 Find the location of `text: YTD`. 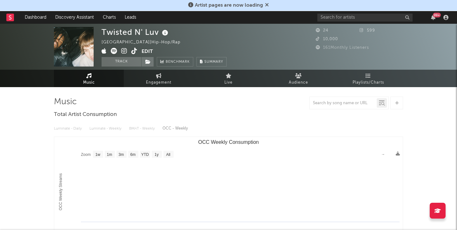

text: YTD is located at coordinates (145, 155).